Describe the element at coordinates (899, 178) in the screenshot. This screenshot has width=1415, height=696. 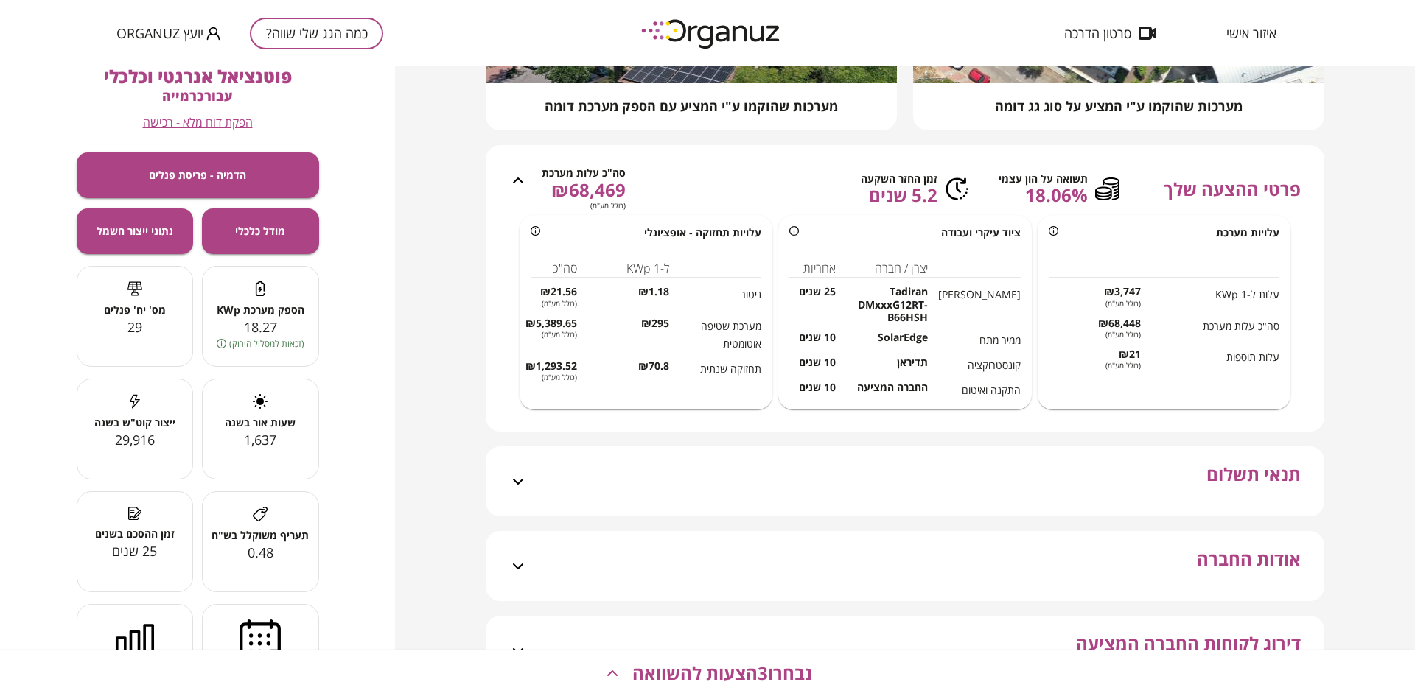
I see `span: זמן החזר השקעה` at that location.